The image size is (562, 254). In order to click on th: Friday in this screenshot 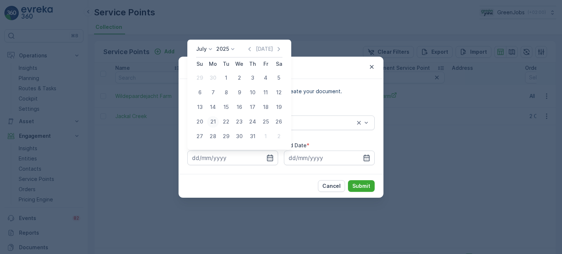, I will do `click(266, 64)`.